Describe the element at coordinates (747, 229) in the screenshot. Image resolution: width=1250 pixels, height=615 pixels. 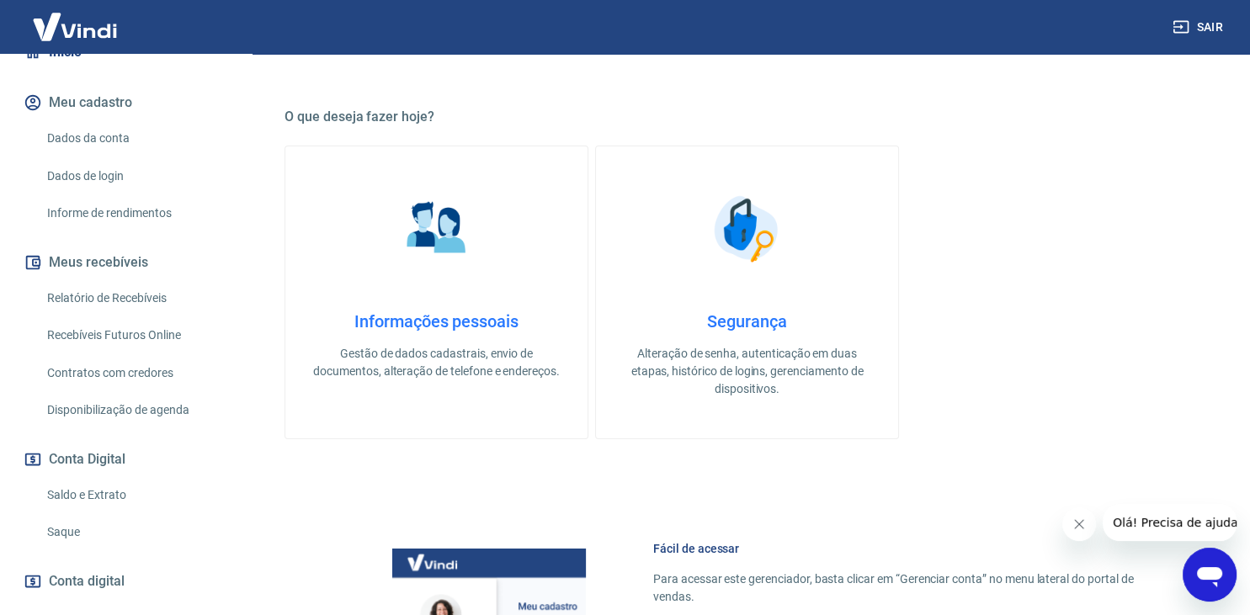
I see `img: Segurança` at that location.